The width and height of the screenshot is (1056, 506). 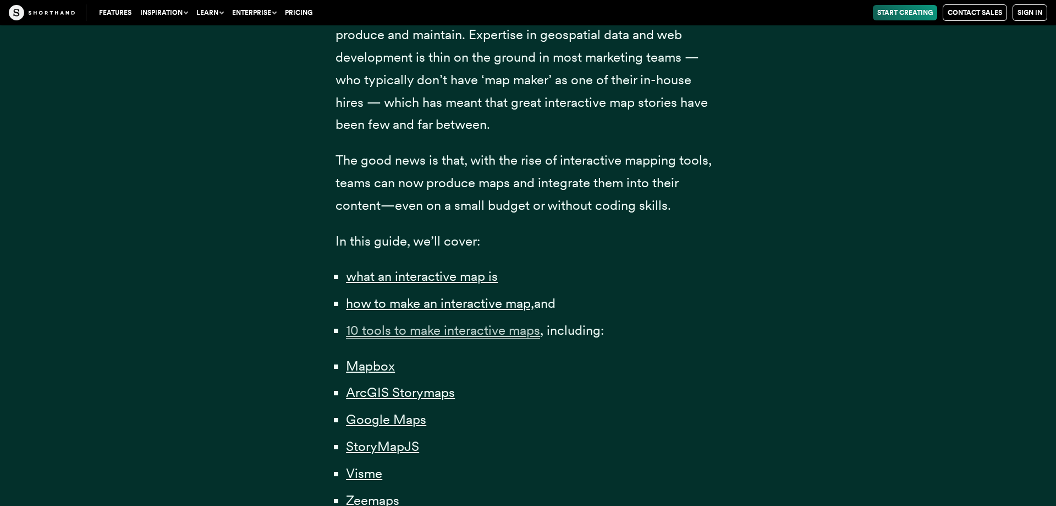 I want to click on span: , including:, so click(x=572, y=330).